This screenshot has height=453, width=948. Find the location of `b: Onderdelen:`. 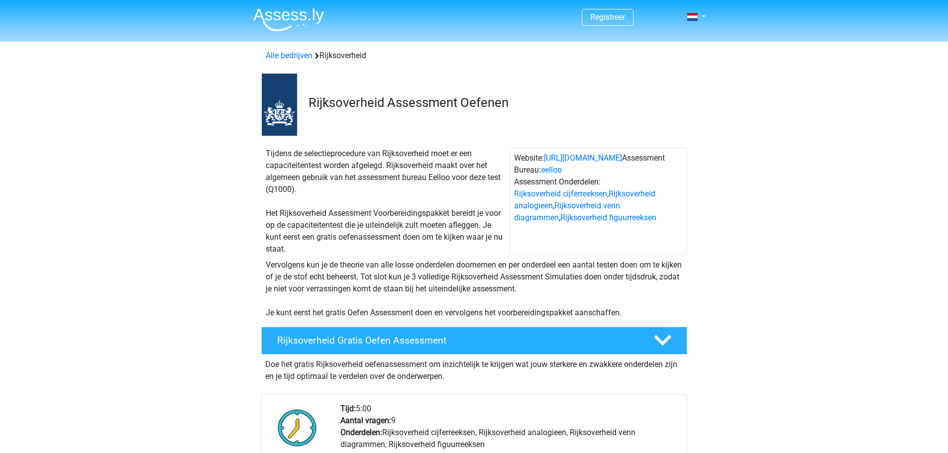

b: Onderdelen: is located at coordinates (361, 433).